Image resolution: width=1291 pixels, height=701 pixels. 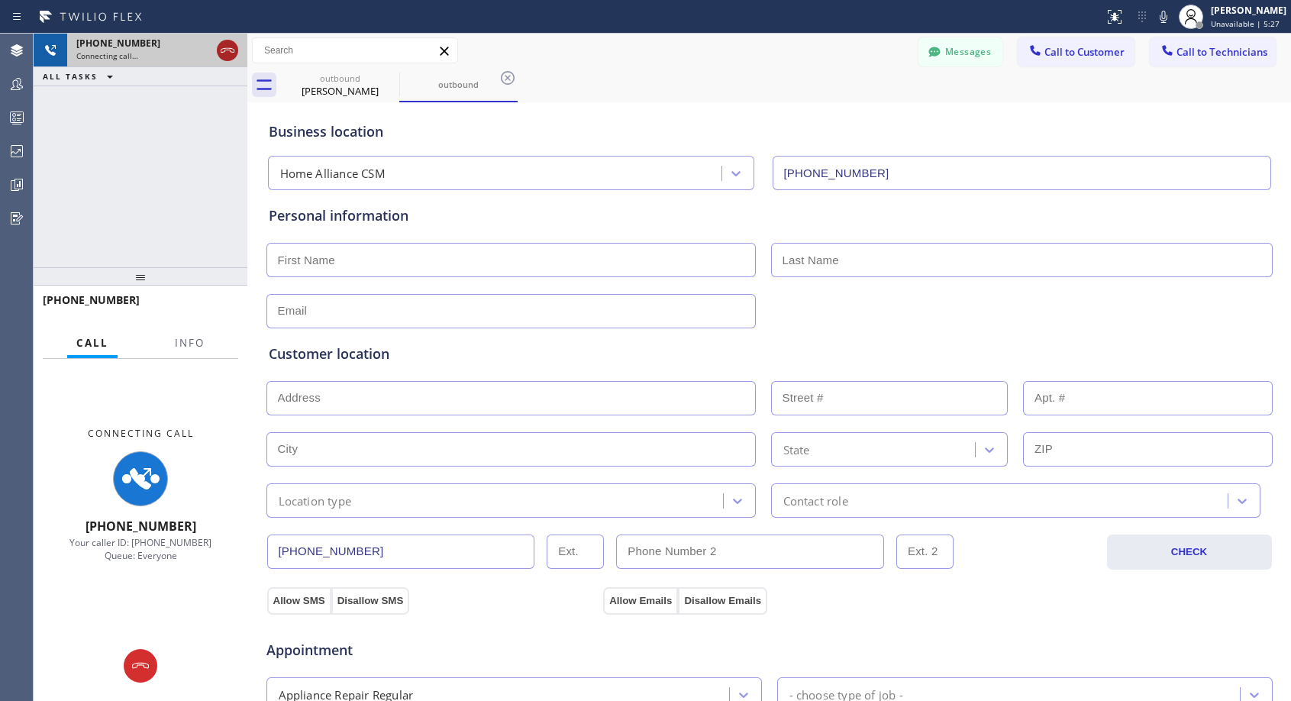 What do you see at coordinates (1076, 52) in the screenshot?
I see `button: Call to Customer` at bounding box center [1076, 52].